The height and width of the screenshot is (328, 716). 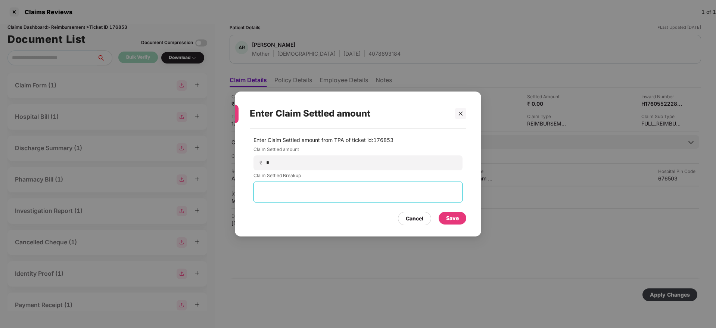 What do you see at coordinates (414, 218) in the screenshot?
I see `div: Cancel` at bounding box center [414, 218].